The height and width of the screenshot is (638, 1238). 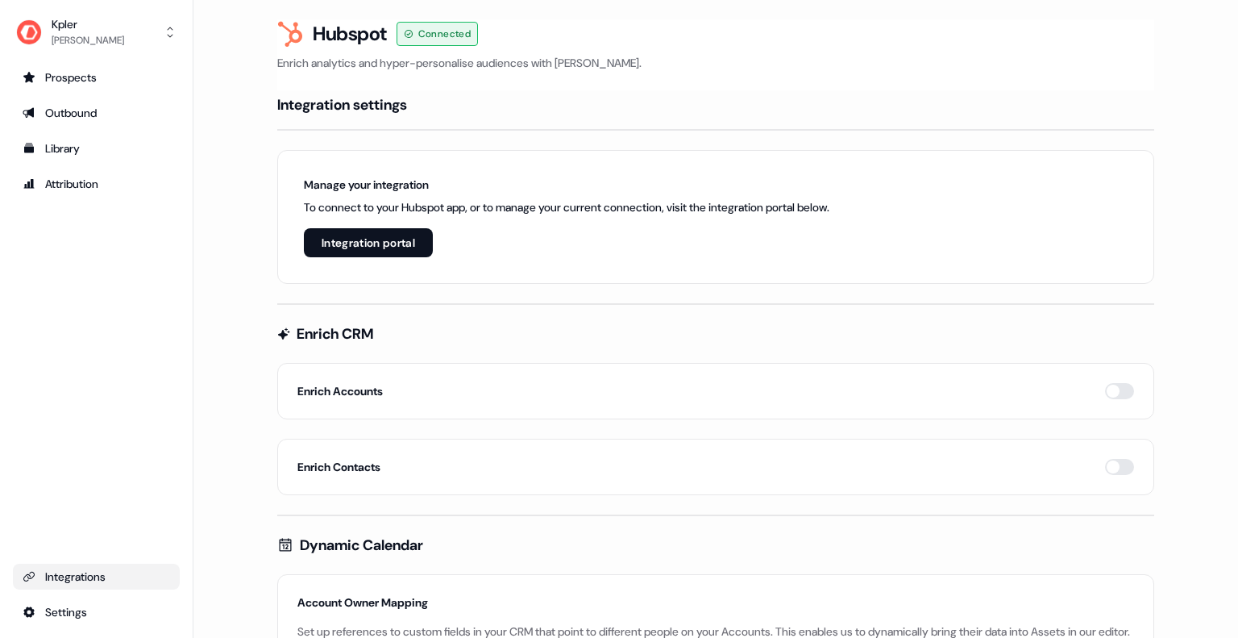 What do you see at coordinates (339, 467) in the screenshot?
I see `h5: Enrich Contacts` at bounding box center [339, 467].